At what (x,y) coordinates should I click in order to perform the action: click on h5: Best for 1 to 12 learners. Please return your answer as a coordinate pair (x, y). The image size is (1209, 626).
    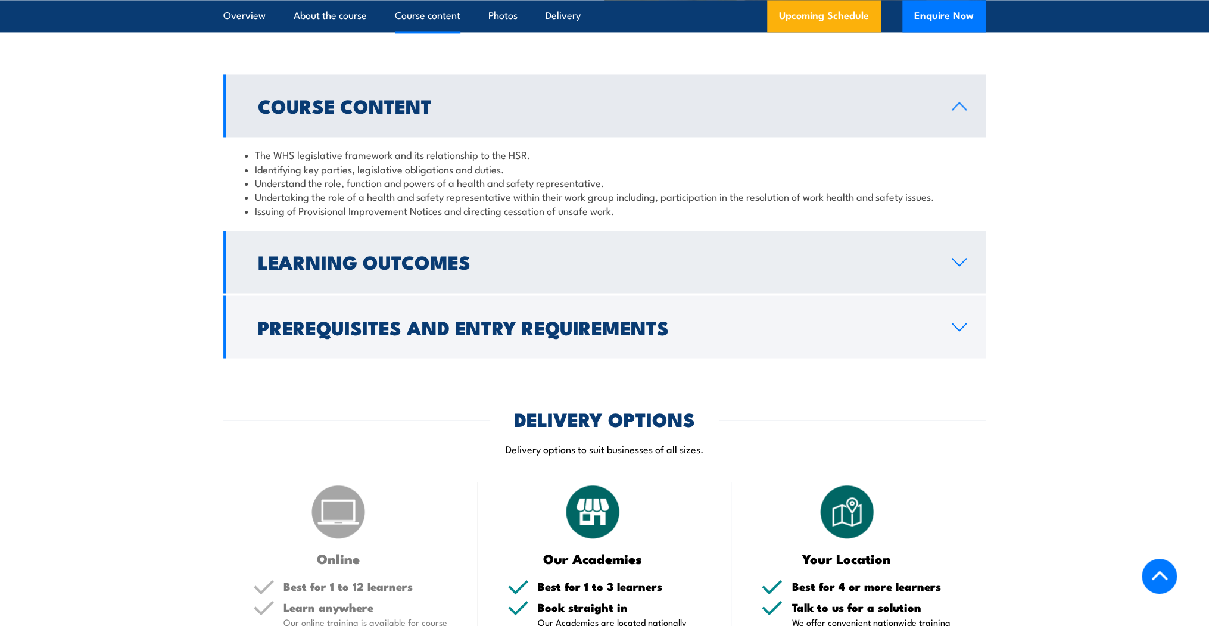
    Looking at the image, I should click on (366, 586).